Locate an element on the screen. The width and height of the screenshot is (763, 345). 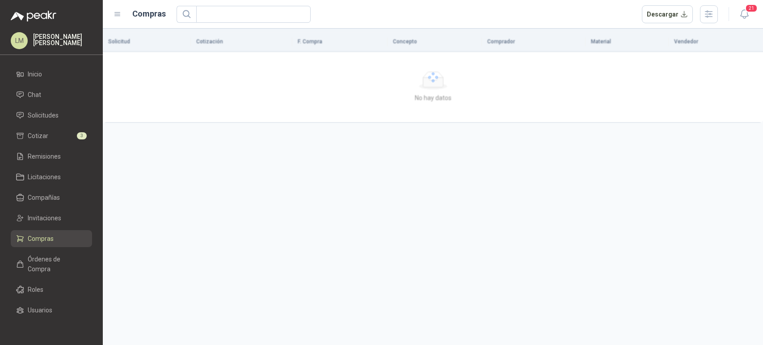
a: Compañías is located at coordinates (51, 198).